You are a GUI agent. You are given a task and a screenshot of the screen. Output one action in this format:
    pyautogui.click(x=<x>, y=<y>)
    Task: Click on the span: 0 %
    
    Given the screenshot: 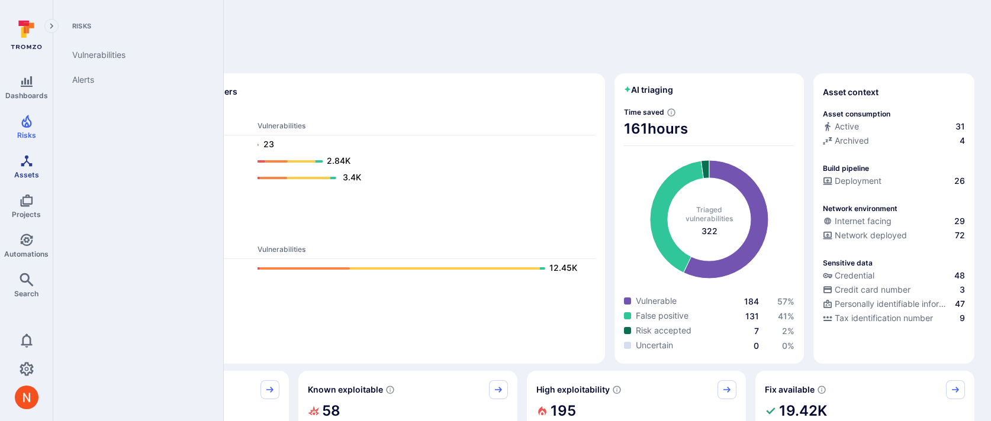 What is the action you would take?
    pyautogui.click(x=788, y=346)
    